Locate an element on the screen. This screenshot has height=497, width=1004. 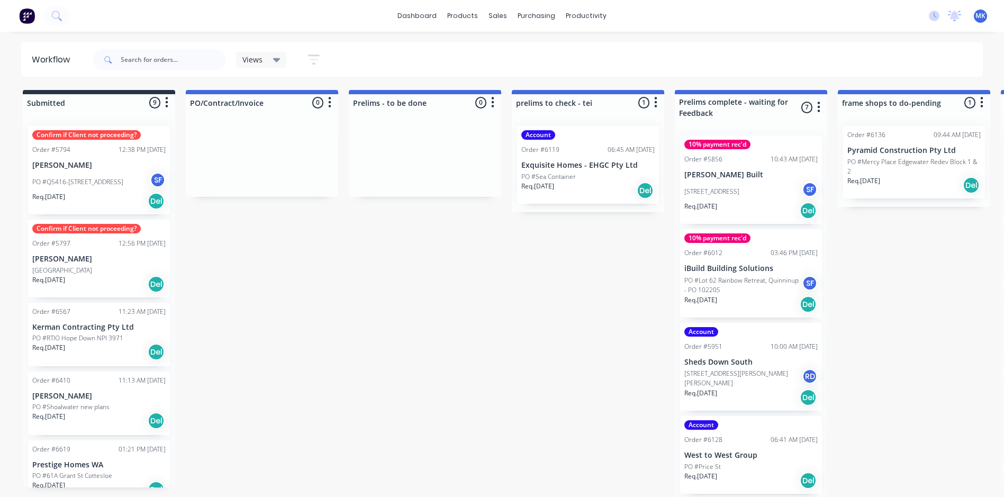
p: PO #Mercy Place Edgewater Redev Block 1 & 2 is located at coordinates (914, 167).